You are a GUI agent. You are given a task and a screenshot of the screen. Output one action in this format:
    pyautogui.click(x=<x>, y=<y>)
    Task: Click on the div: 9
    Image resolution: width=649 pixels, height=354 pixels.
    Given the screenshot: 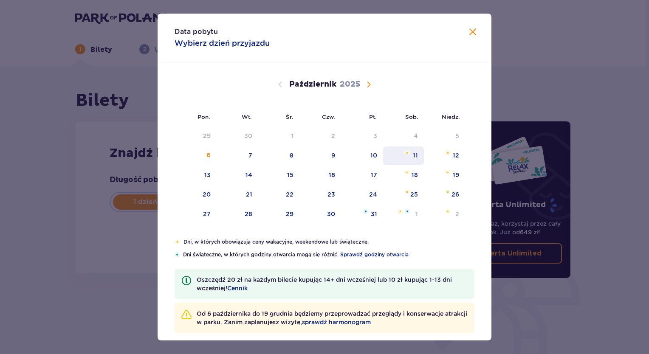 What is the action you would take?
    pyautogui.click(x=333, y=156)
    